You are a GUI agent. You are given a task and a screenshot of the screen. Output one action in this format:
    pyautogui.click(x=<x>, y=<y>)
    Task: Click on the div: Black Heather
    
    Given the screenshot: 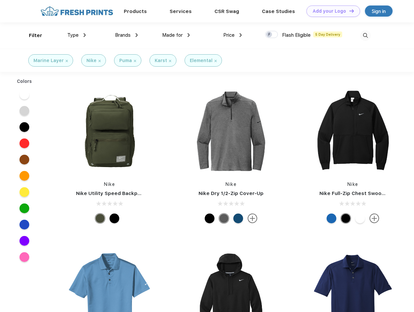 What is the action you would take?
    pyautogui.click(x=224, y=218)
    